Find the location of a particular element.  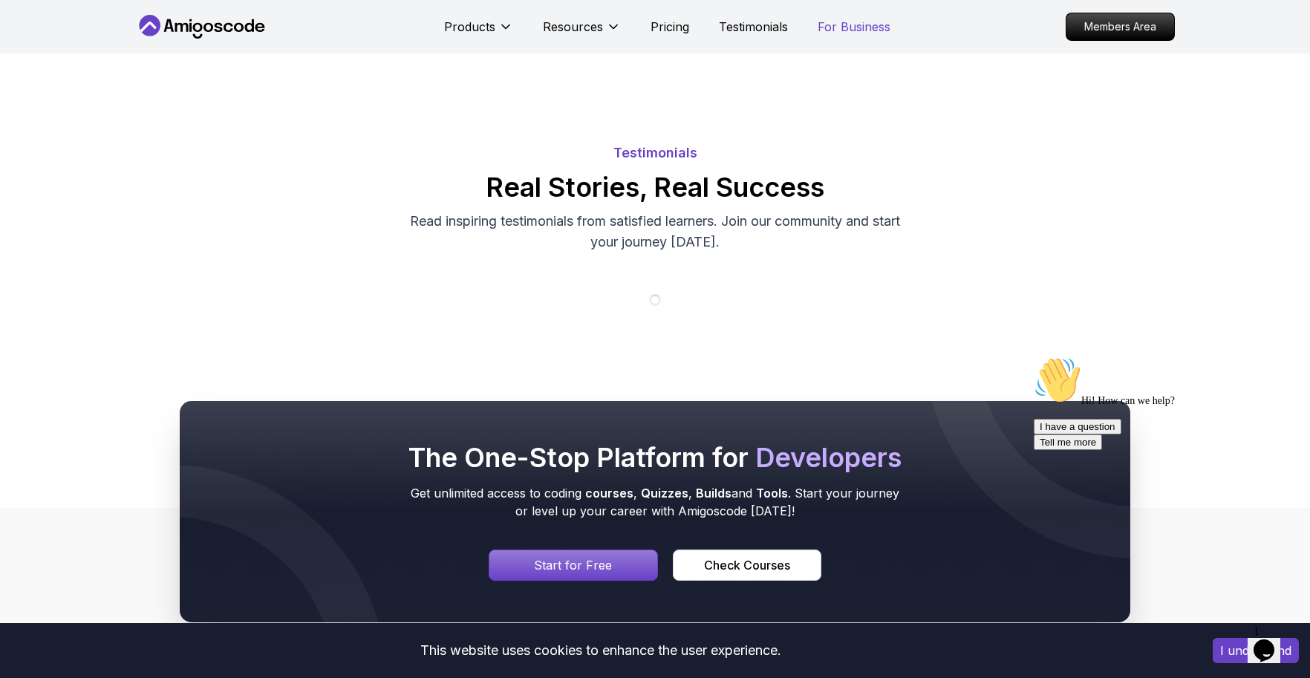

p: Products is located at coordinates (469, 27).